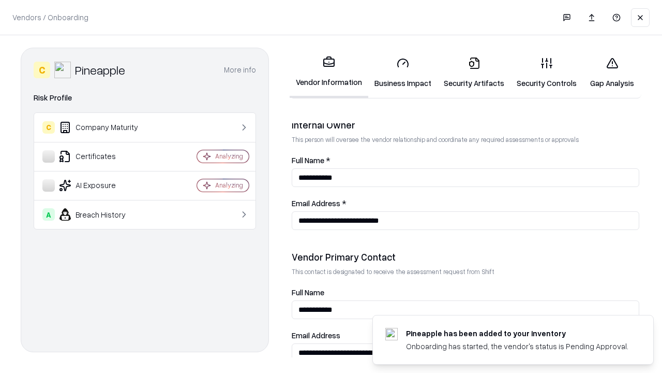 This screenshot has height=373, width=662. I want to click on div: Internal Owner, so click(466, 125).